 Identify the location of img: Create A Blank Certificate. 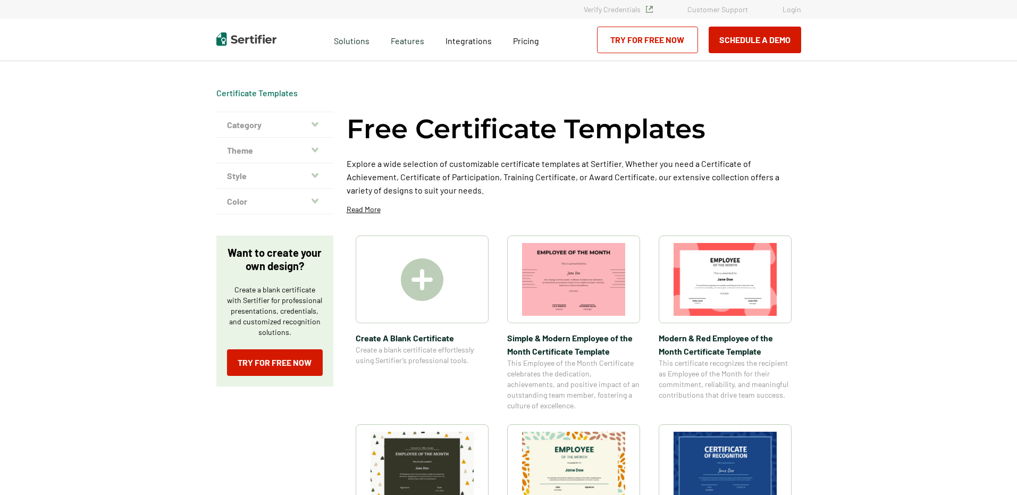
(422, 280).